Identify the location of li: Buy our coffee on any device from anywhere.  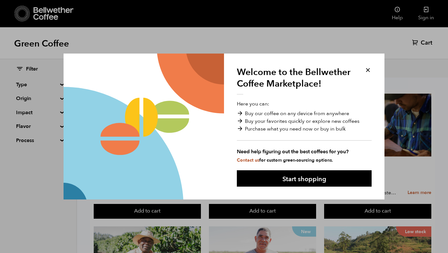
(304, 113).